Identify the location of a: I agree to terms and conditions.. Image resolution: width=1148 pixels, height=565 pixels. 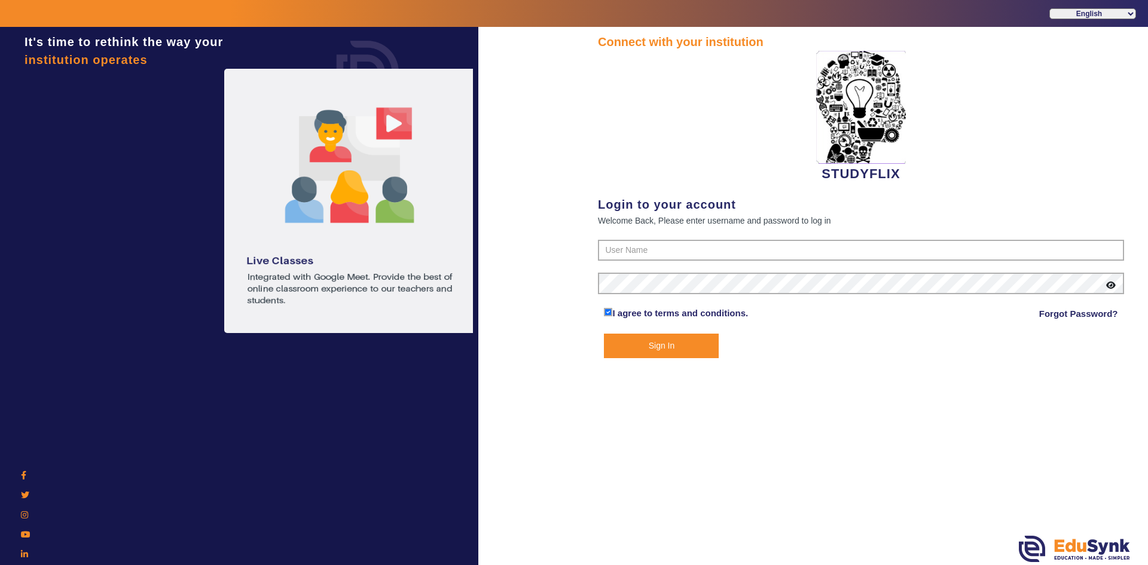
(680, 313).